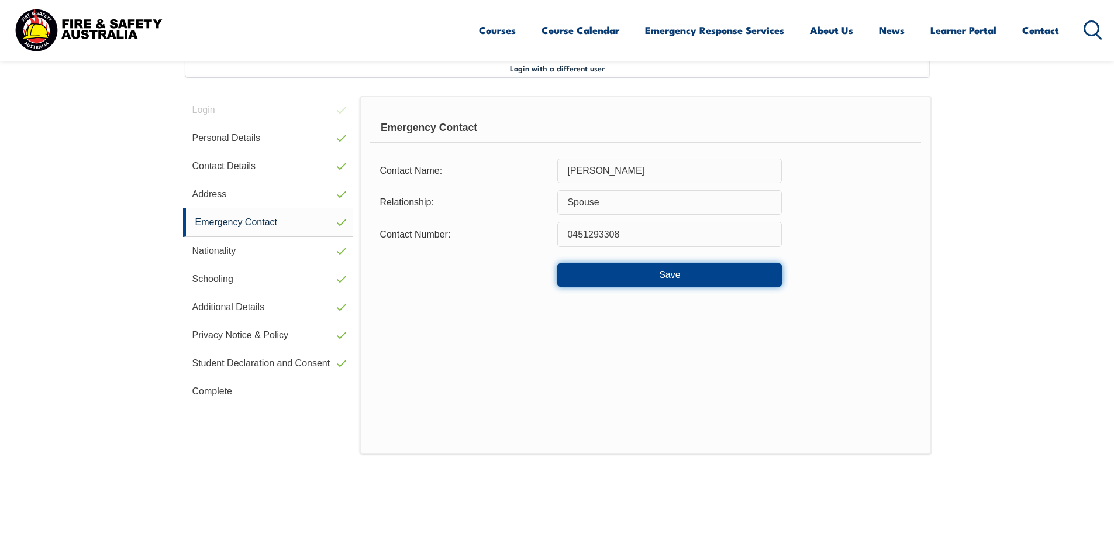 This screenshot has width=1114, height=553. I want to click on a: Contact, so click(1041, 30).